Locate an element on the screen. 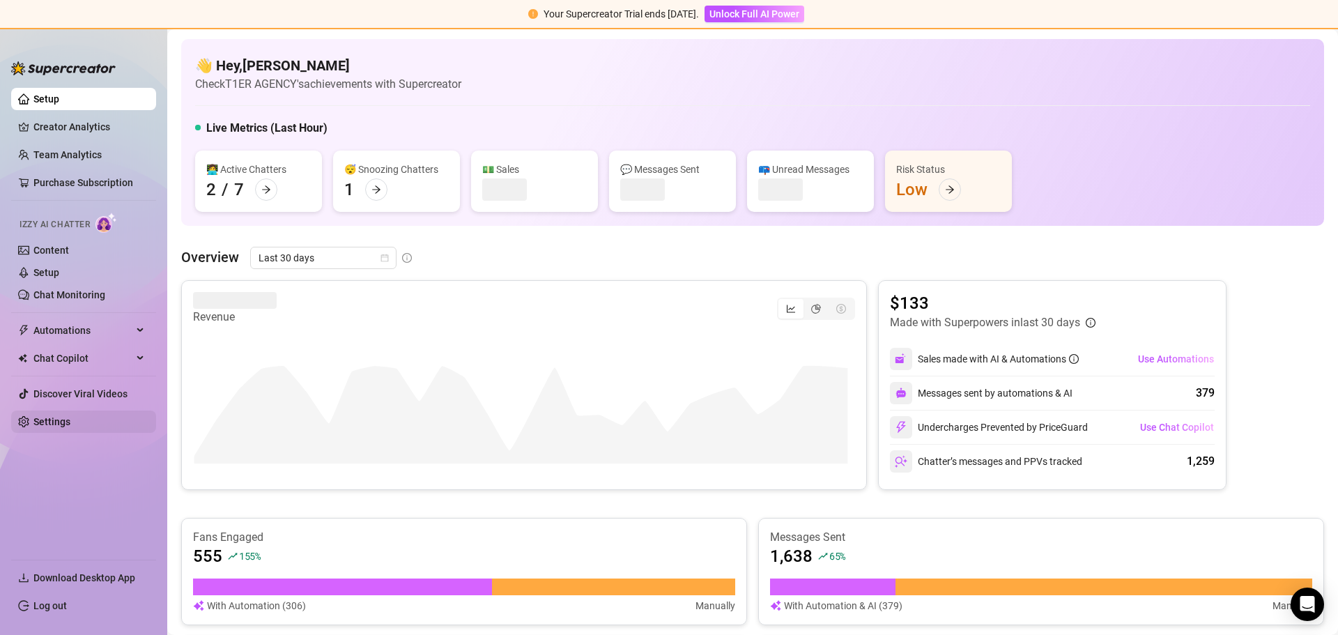  span: Chat Copilot is located at coordinates (83, 358).